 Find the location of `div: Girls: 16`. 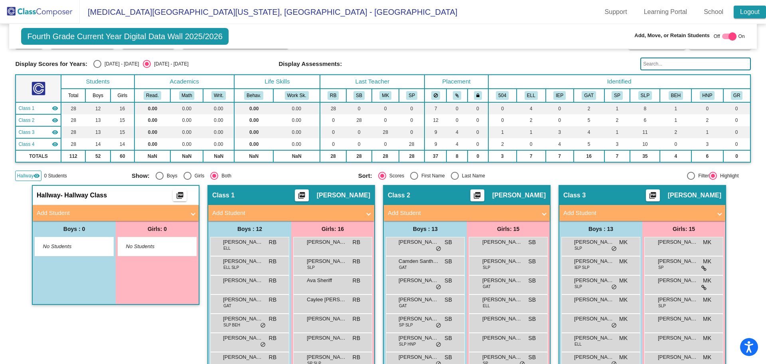

div: Girls: 16 is located at coordinates (333, 229).